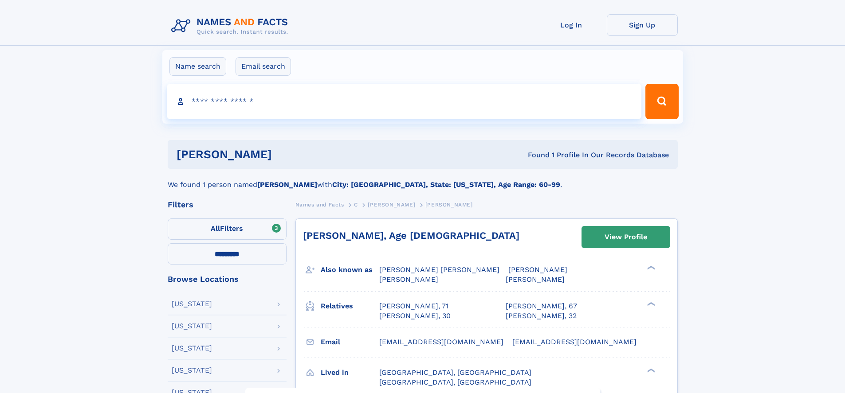  What do you see at coordinates (350, 373) in the screenshot?
I see `h3: Lived in` at bounding box center [350, 373].